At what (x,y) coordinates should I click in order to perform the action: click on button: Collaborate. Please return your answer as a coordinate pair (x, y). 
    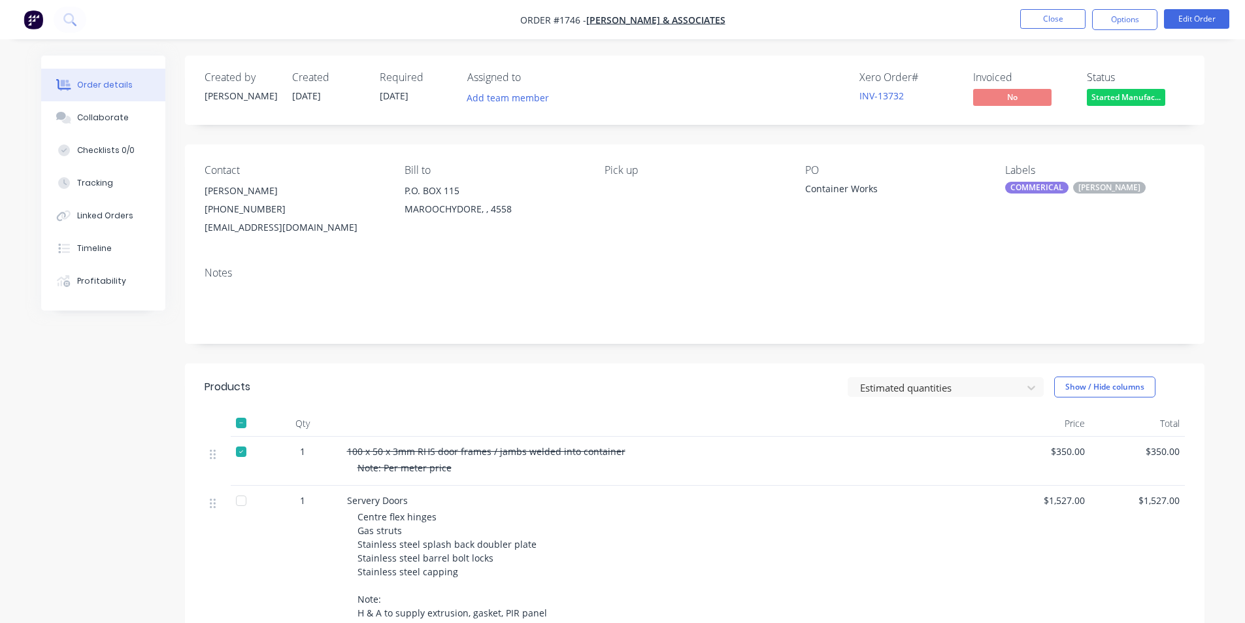
    Looking at the image, I should click on (103, 118).